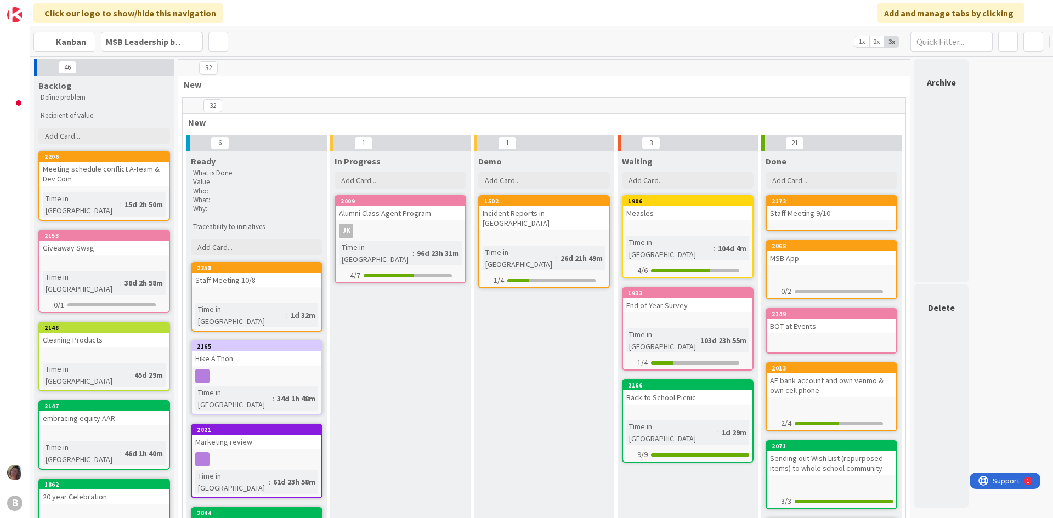 This screenshot has width=1053, height=518. What do you see at coordinates (831, 381) in the screenshot?
I see `div: 2013AE bank account and own venmo & own cell phone` at bounding box center [831, 381].